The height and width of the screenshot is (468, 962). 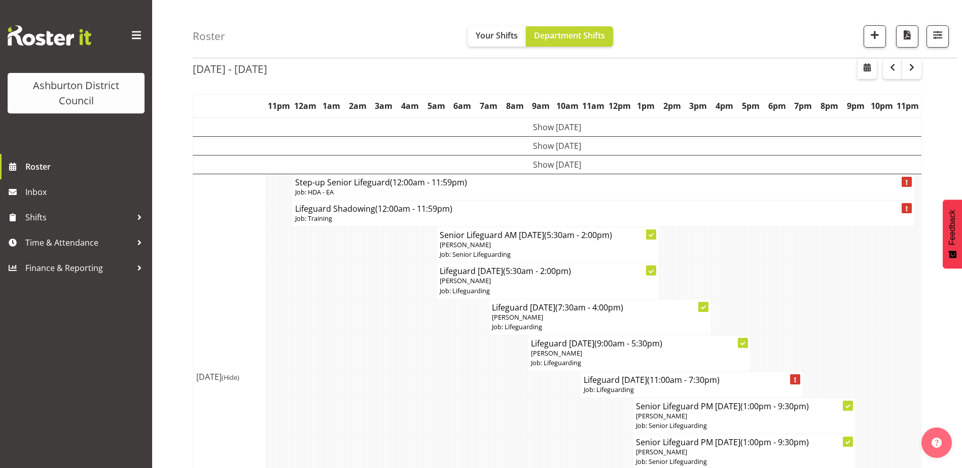 I want to click on span: (9:00am - 5:30pm), so click(x=628, y=344).